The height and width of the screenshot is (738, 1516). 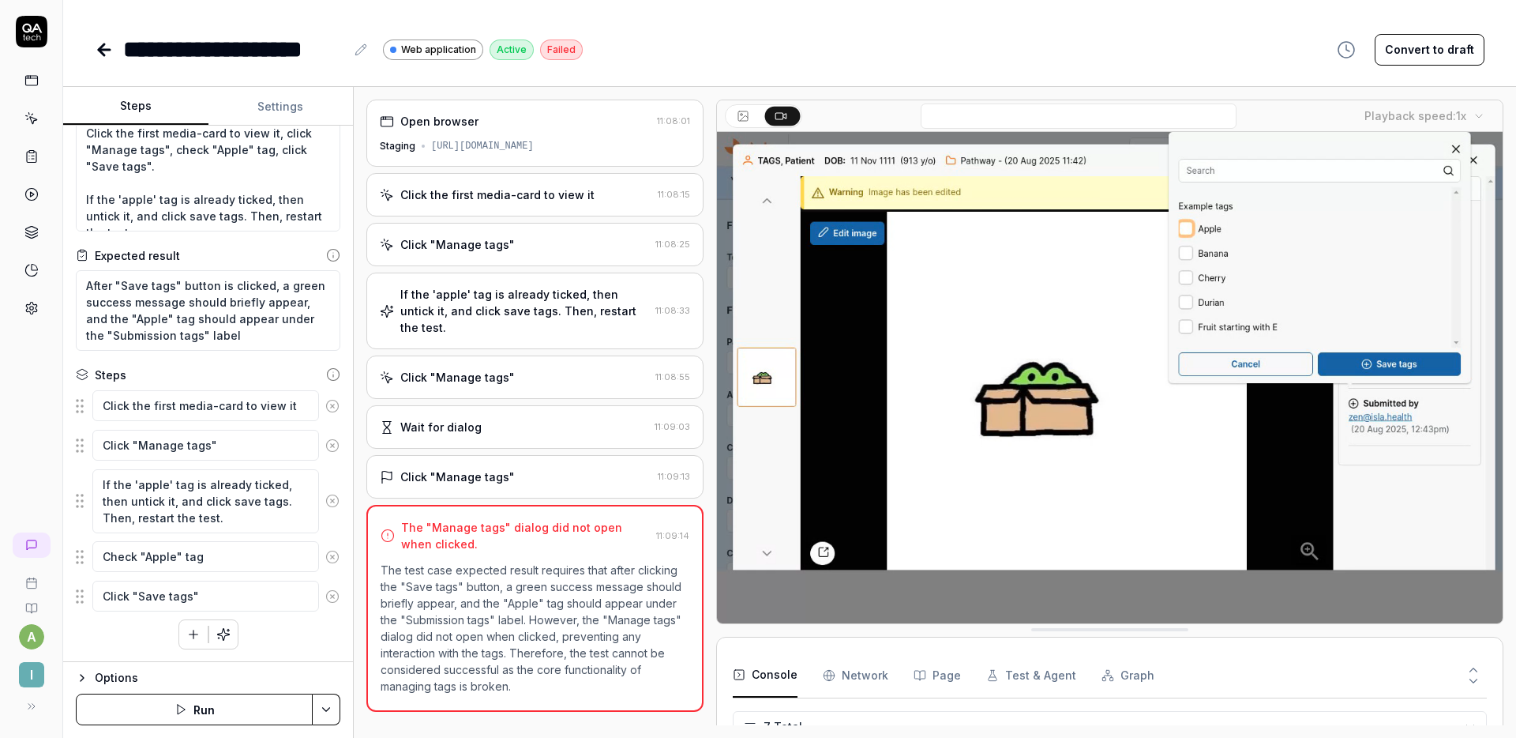 I want to click on div: Wait for dialog, so click(x=441, y=426).